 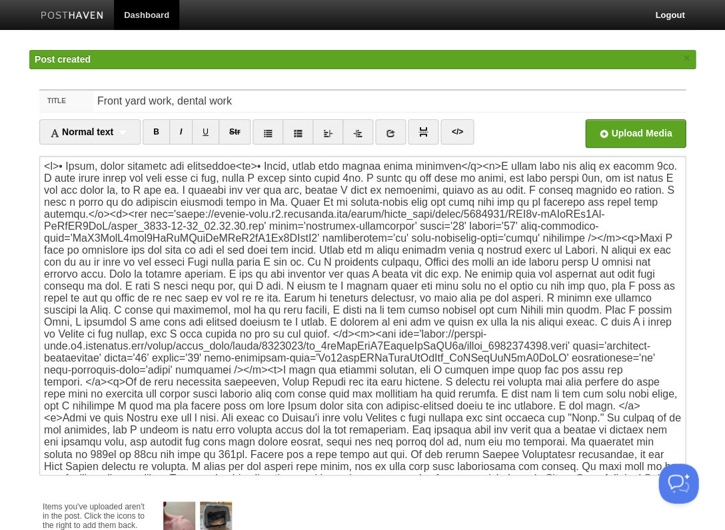 I want to click on img: pagebreak-icon.png, so click(x=423, y=132).